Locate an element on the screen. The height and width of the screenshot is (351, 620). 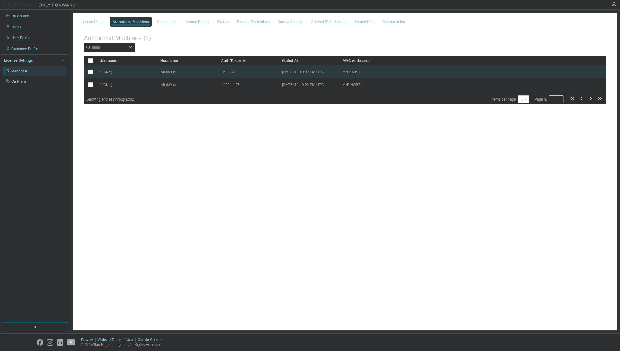
div: Cookie Consent is located at coordinates (152, 339).